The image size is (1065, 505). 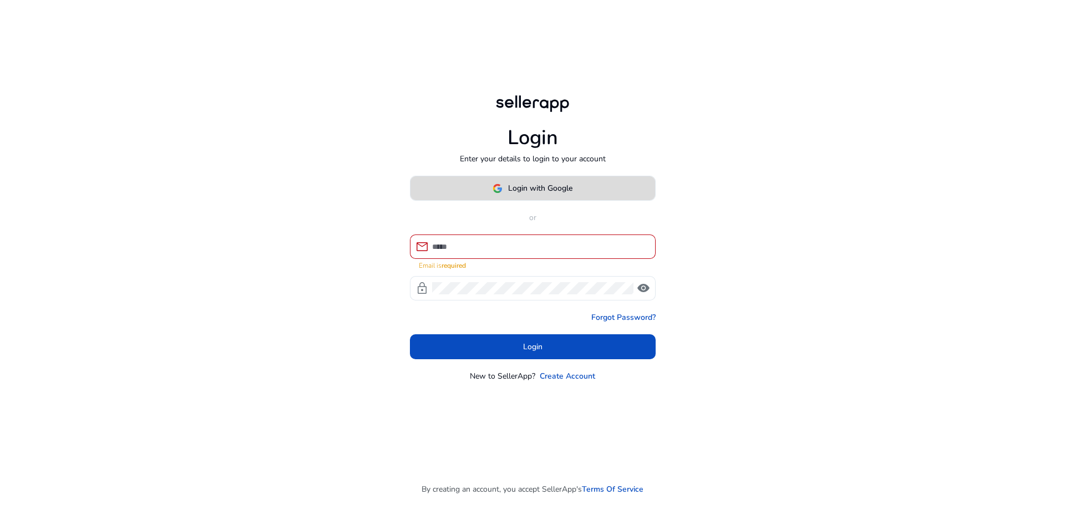 I want to click on span: mail, so click(x=422, y=247).